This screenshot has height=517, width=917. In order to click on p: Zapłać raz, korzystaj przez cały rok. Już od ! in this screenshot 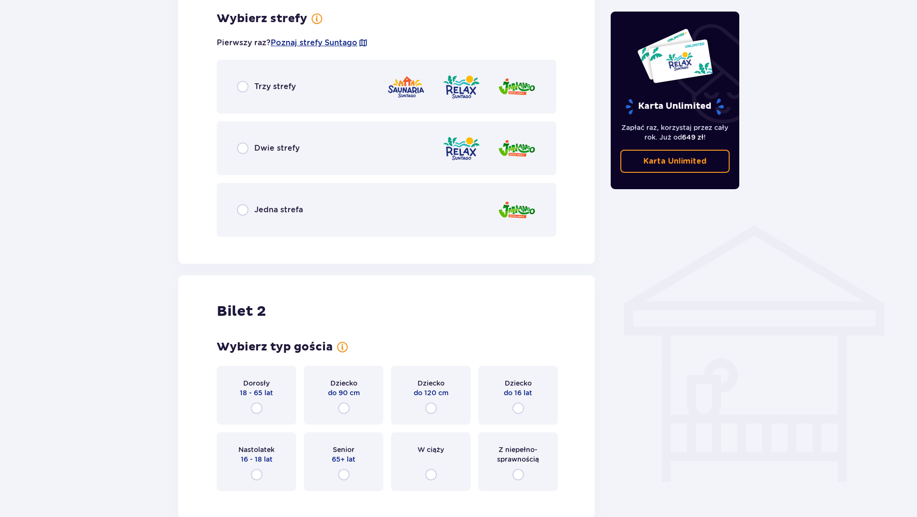, I will do `click(675, 132)`.